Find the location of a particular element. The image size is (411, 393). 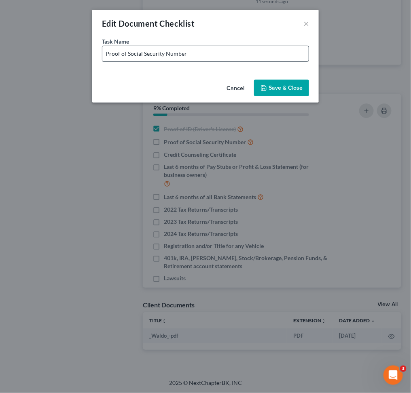

input: Enter document description.. is located at coordinates (205, 54).